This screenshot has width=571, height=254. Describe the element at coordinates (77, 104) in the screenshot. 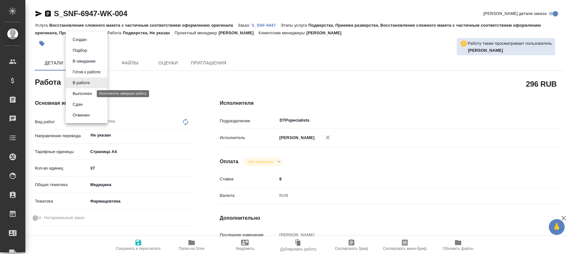

I see `button: Сдан` at that location.